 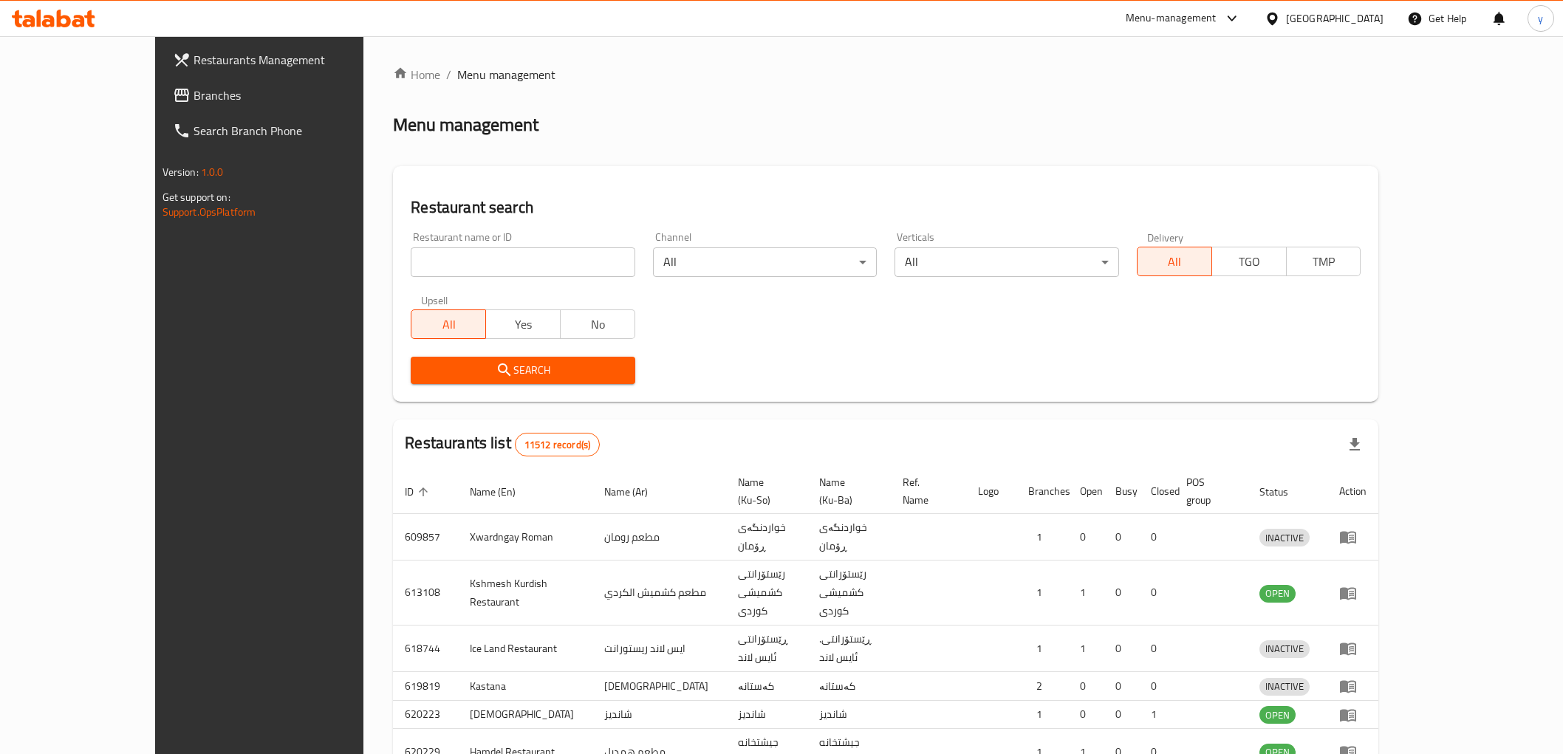 What do you see at coordinates (502, 492) in the screenshot?
I see `span: Name (En)` at bounding box center [502, 492].